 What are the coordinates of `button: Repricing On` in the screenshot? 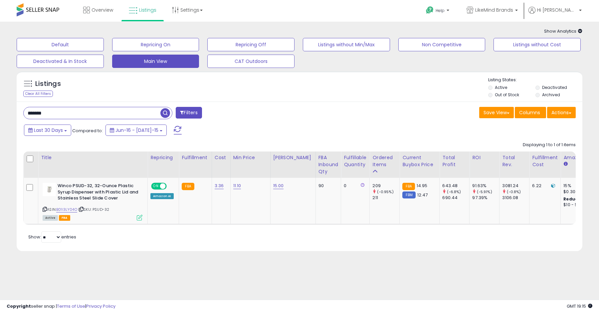 It's located at (156, 45).